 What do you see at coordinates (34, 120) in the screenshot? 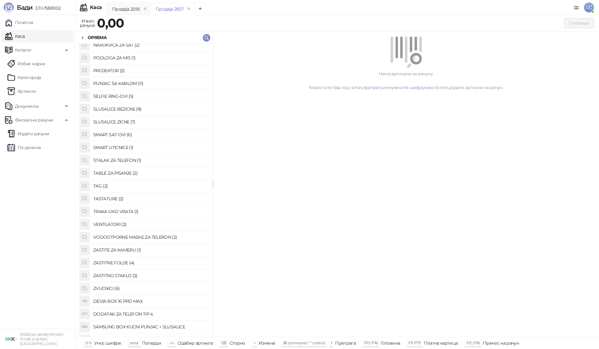
I see `span: Фискални рачуни` at bounding box center [34, 120].